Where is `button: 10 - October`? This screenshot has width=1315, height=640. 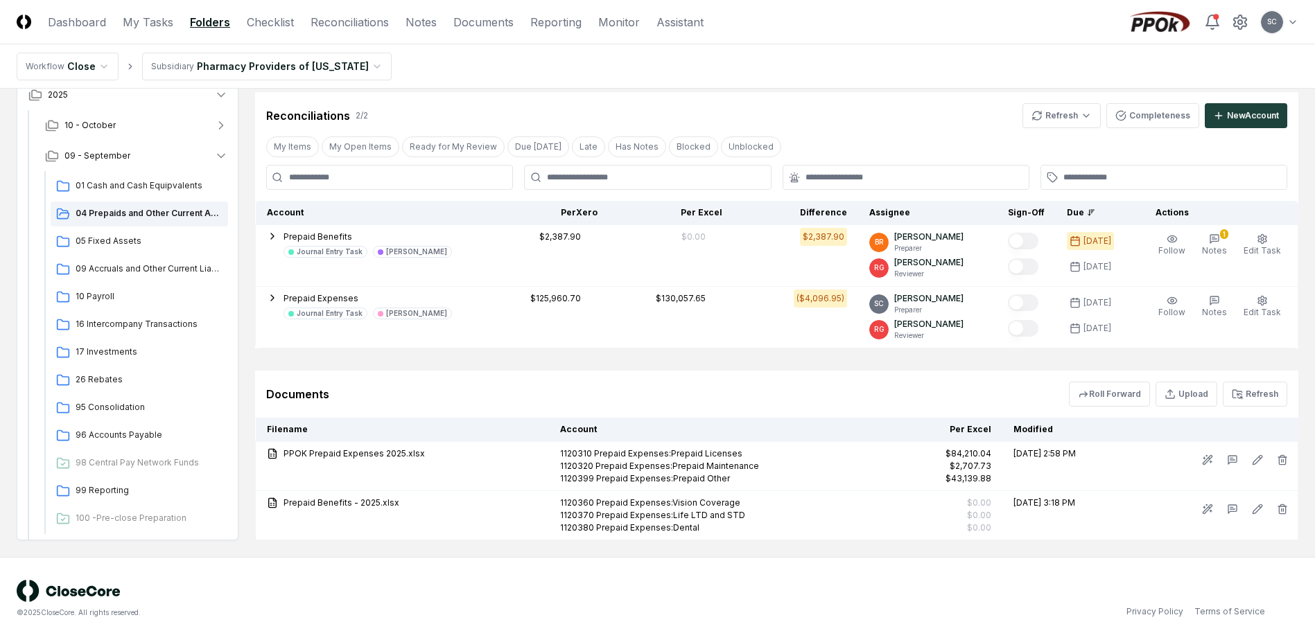
button: 10 - October is located at coordinates (137, 125).